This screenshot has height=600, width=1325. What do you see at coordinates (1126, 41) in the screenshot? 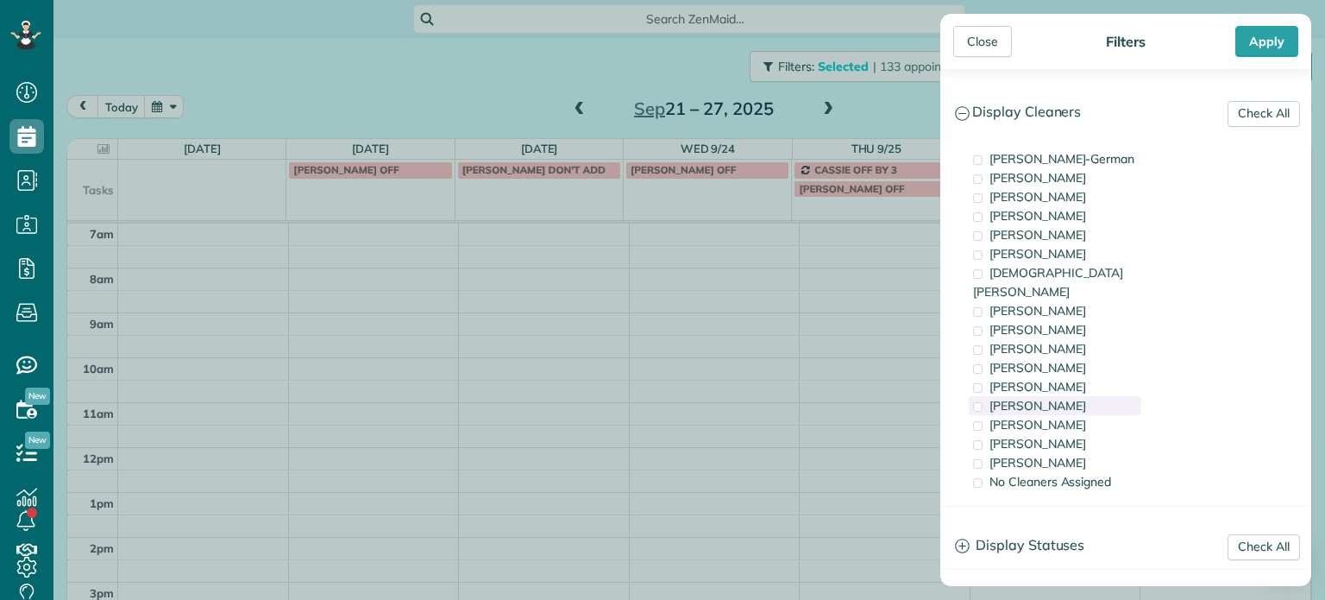
I see `div: Filters` at bounding box center [1126, 41].